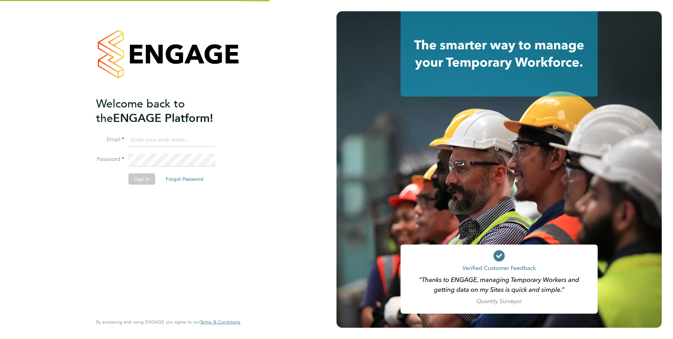 The image size is (673, 339). What do you see at coordinates (168, 321) in the screenshot?
I see `span: By accessing and using ENGAGE you agree to our` at bounding box center [168, 321].